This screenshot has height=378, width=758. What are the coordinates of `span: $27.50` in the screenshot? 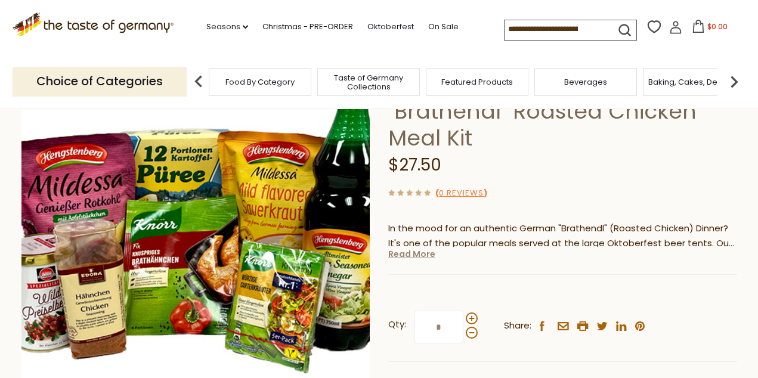 It's located at (414, 165).